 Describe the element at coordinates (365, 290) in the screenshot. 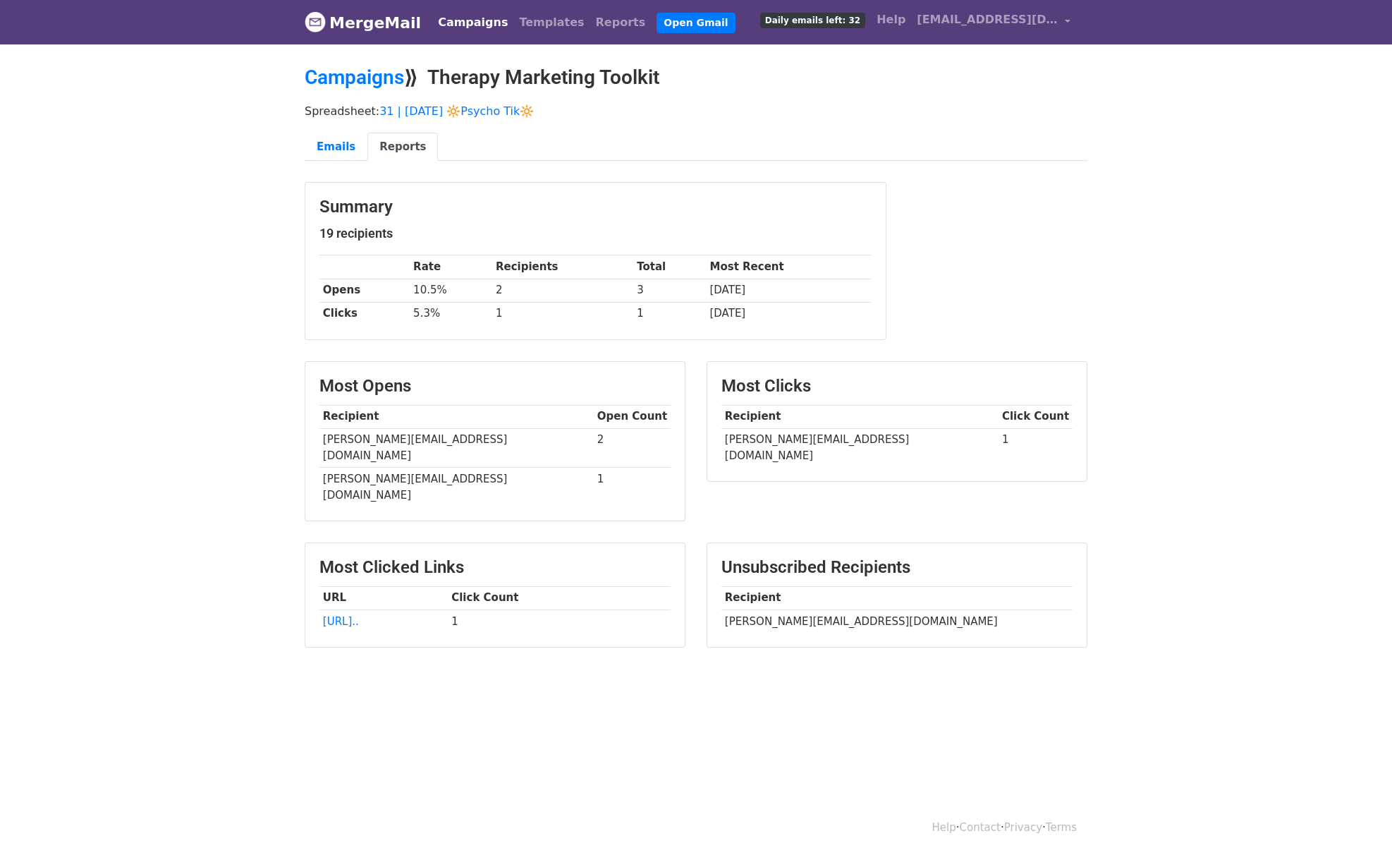

I see `th: Opens` at that location.